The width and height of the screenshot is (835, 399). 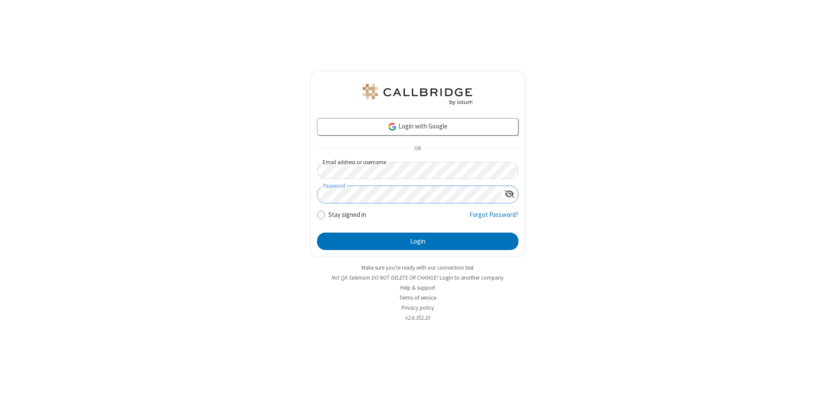 I want to click on a: Help & support, so click(x=418, y=287).